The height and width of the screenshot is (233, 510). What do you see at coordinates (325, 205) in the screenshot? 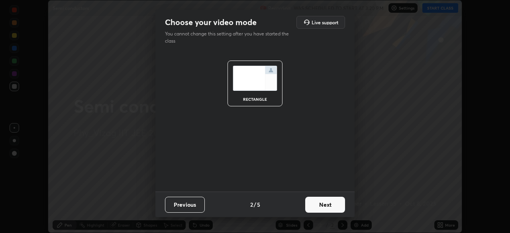
I see `button: Next` at bounding box center [325, 205].